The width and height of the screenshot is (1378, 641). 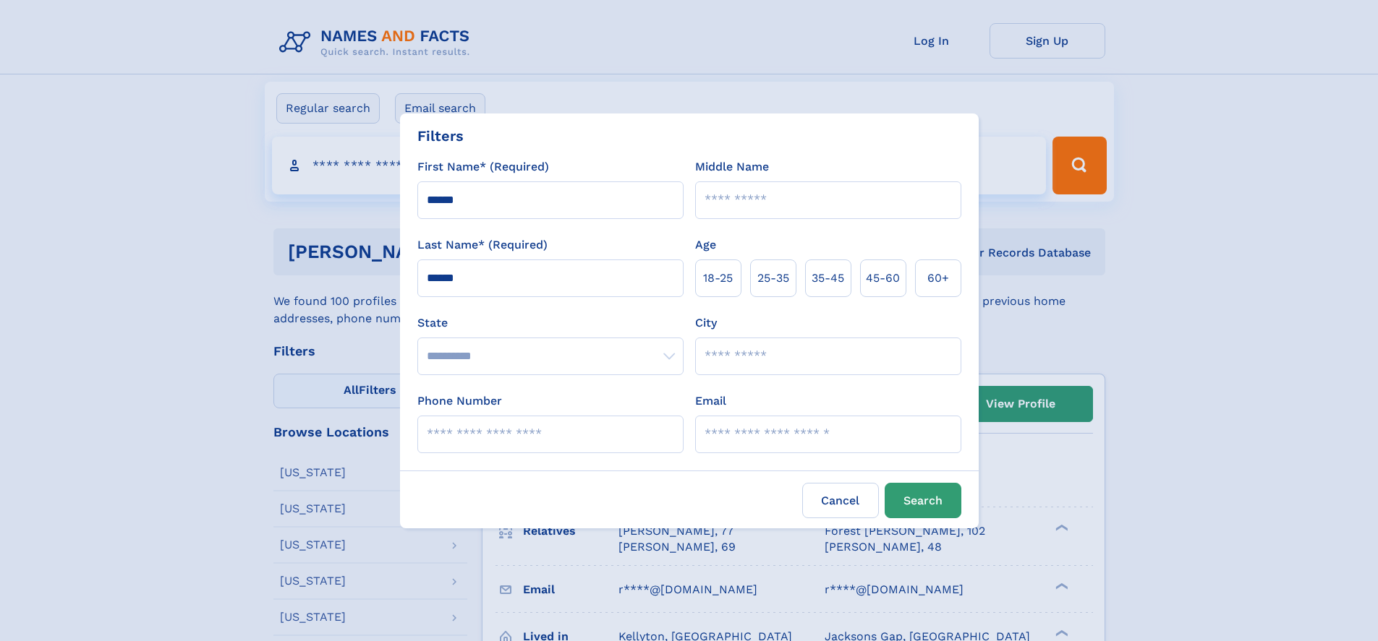 What do you see at coordinates (773, 278) in the screenshot?
I see `span: 25‑35` at bounding box center [773, 278].